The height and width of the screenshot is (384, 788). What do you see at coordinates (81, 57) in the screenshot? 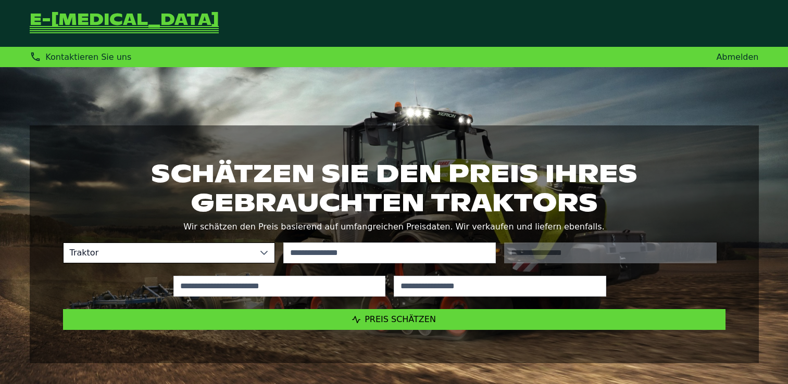
I see `div: Kontaktieren Sie uns` at bounding box center [81, 57].